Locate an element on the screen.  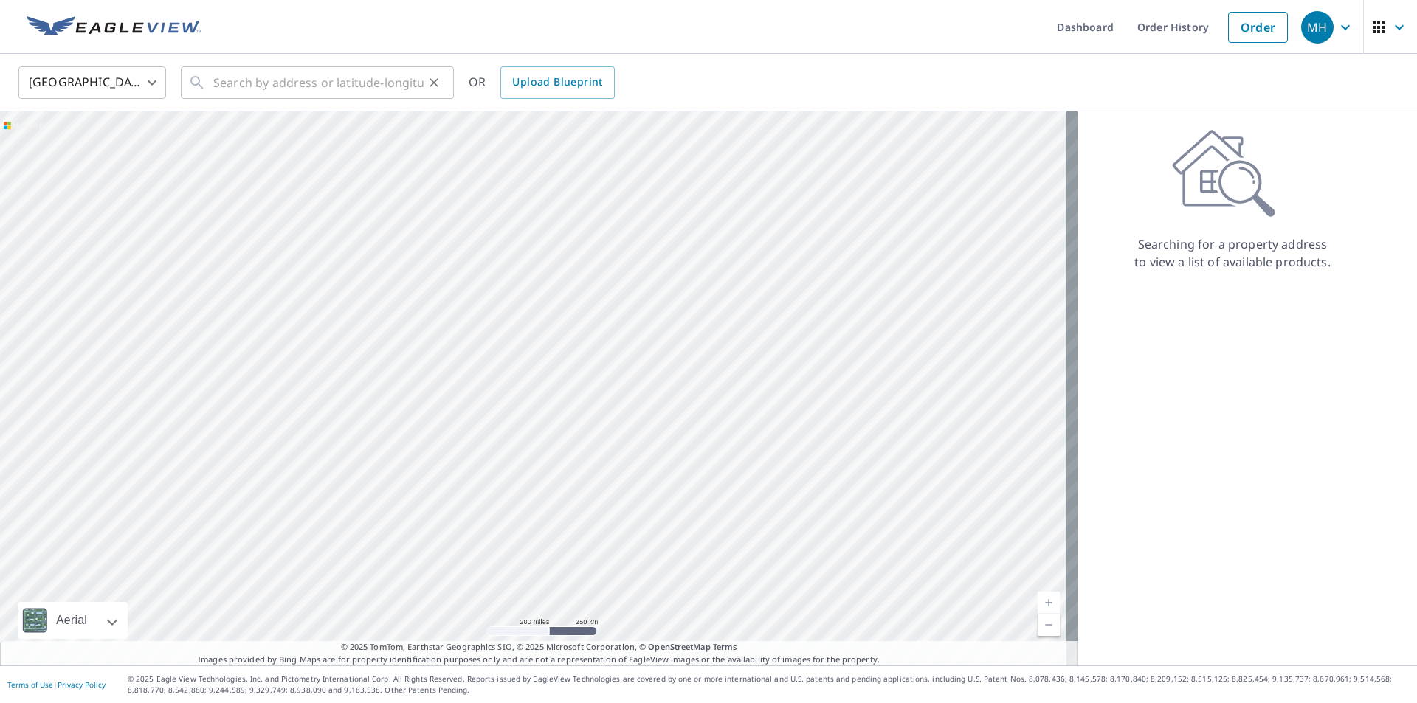
img: EV Logo is located at coordinates (114, 27).